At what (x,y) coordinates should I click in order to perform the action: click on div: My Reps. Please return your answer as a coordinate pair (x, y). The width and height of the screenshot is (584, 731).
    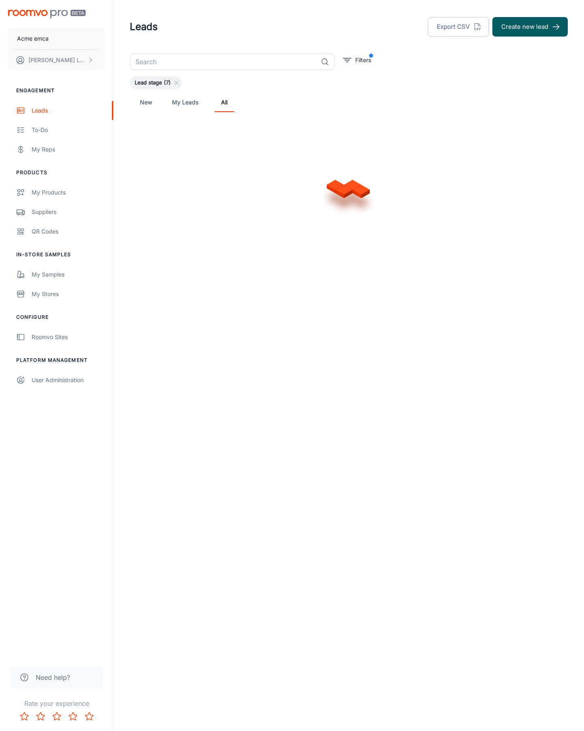
    Looking at the image, I should click on (68, 149).